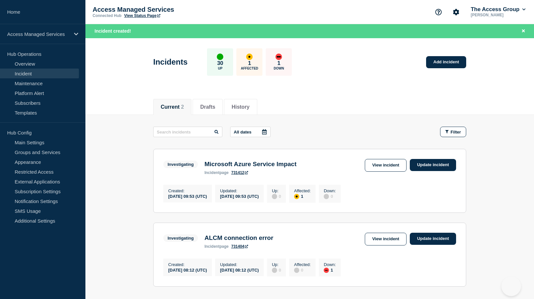 The height and width of the screenshot is (299, 534). Describe the element at coordinates (107, 16) in the screenshot. I see `p: Connected Hub` at that location.